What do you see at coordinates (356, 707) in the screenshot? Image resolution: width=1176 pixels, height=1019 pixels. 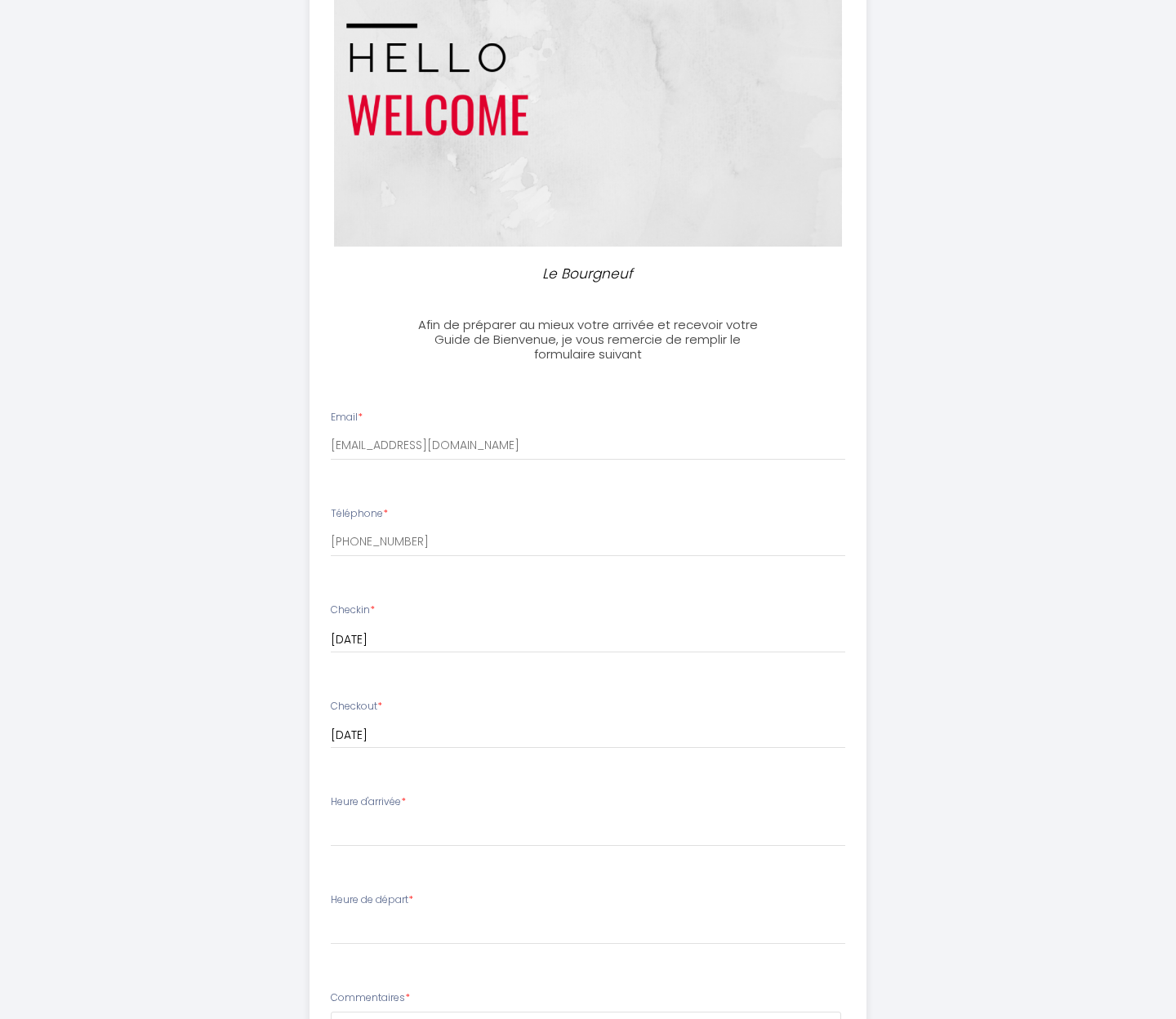 I see `label: Checkout` at bounding box center [356, 707].